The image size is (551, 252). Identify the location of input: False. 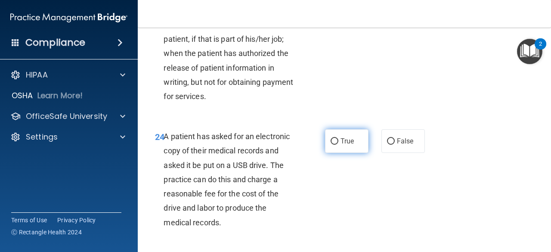
(391, 141).